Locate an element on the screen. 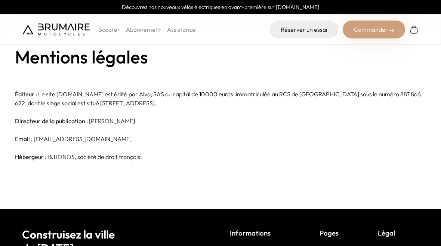 Image resolution: width=441 pixels, height=246 pixels. a: Abonnement is located at coordinates (144, 30).